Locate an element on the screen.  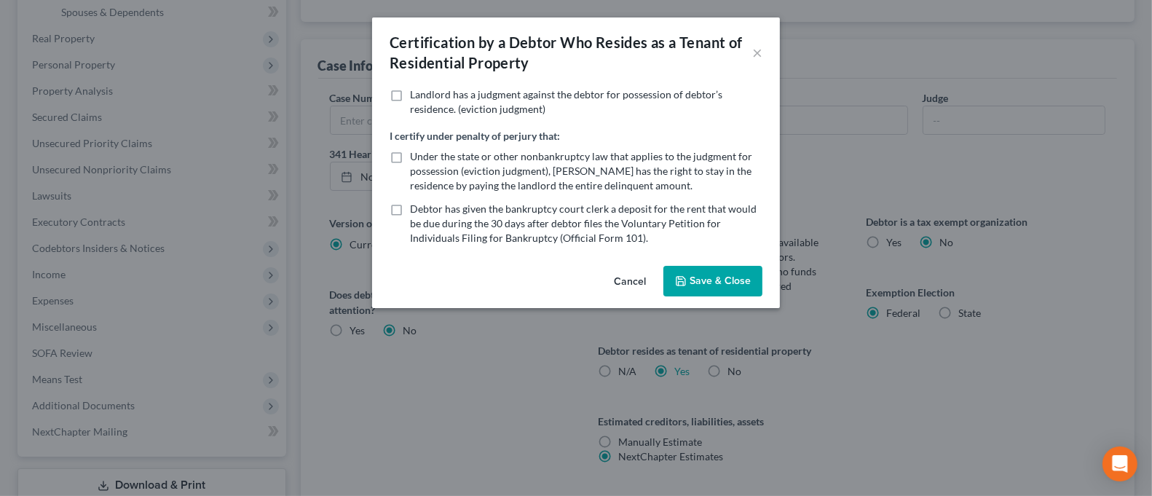
div: Open Intercom Messenger is located at coordinates (1120, 464).